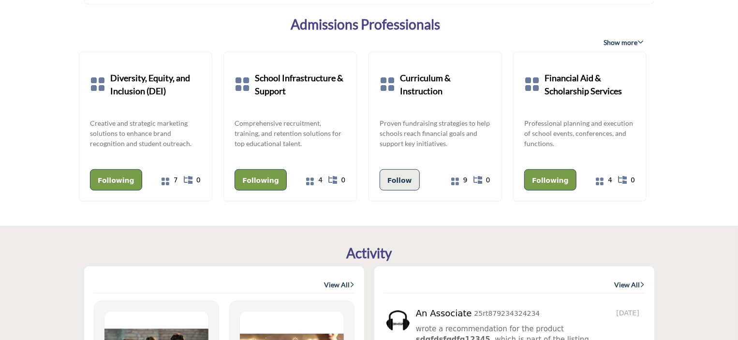 The image size is (738, 340). What do you see at coordinates (624, 43) in the screenshot?
I see `span: Show more` at bounding box center [624, 43].